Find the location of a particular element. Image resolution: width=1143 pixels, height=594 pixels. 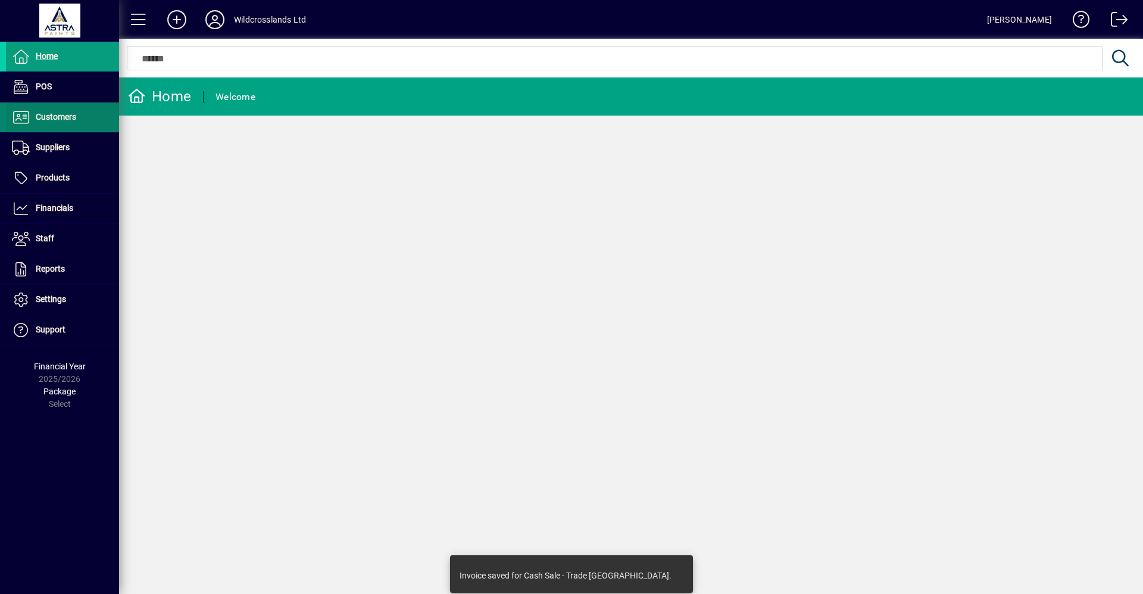

button: Profile is located at coordinates (215, 20).